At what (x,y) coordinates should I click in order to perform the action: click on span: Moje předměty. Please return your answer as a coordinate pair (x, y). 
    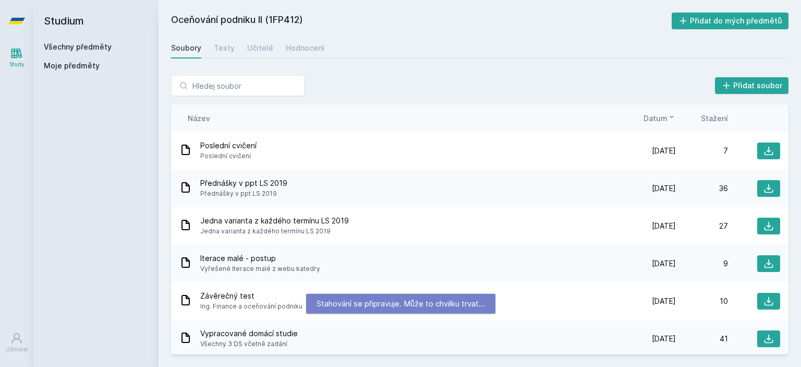
    Looking at the image, I should click on (71, 66).